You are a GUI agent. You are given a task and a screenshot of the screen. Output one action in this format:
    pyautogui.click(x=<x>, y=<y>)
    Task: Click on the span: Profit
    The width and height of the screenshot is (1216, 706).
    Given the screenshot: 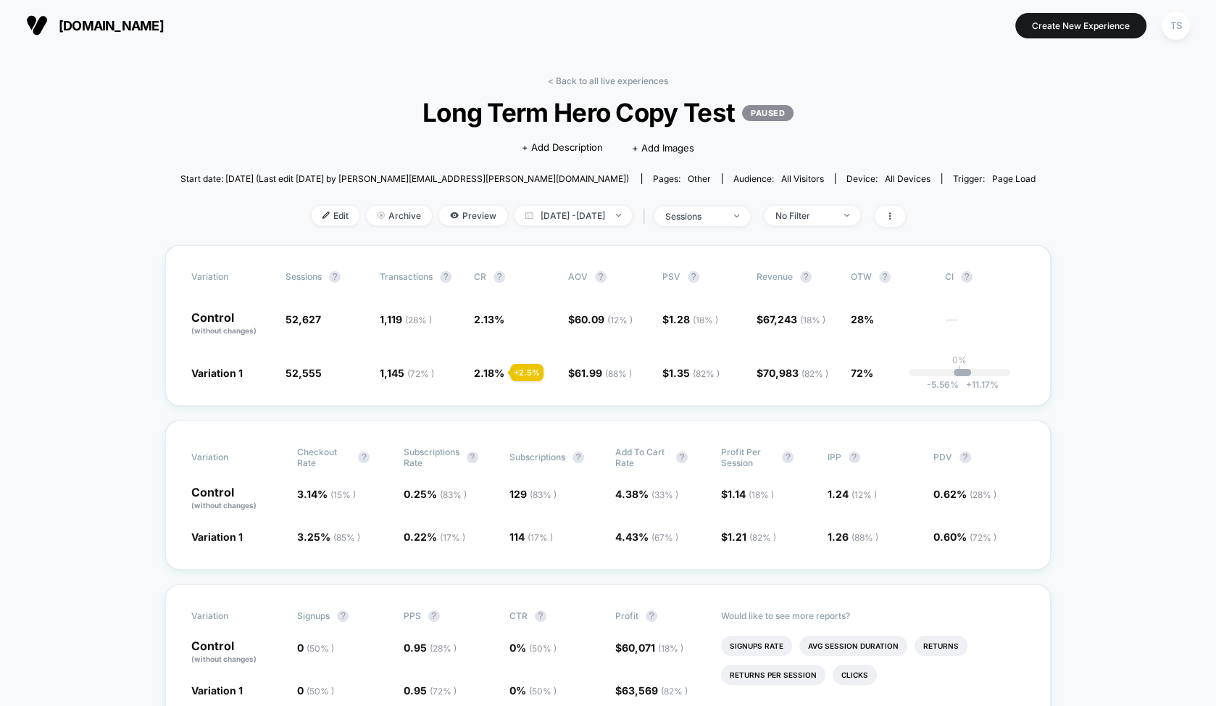 What is the action you would take?
    pyautogui.click(x=627, y=615)
    